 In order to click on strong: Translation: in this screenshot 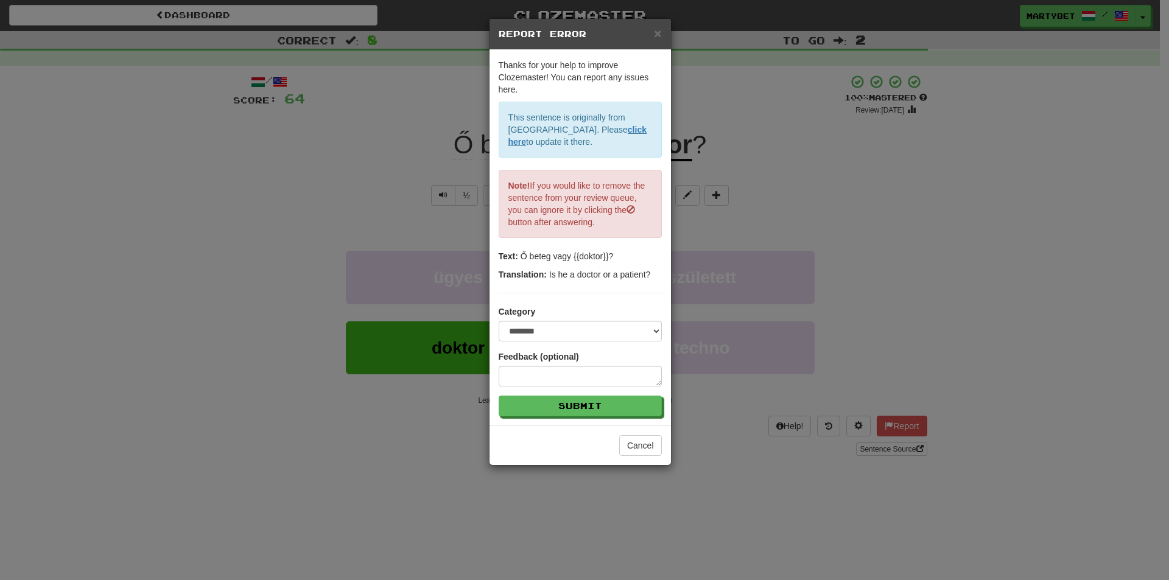, I will do `click(522, 275)`.